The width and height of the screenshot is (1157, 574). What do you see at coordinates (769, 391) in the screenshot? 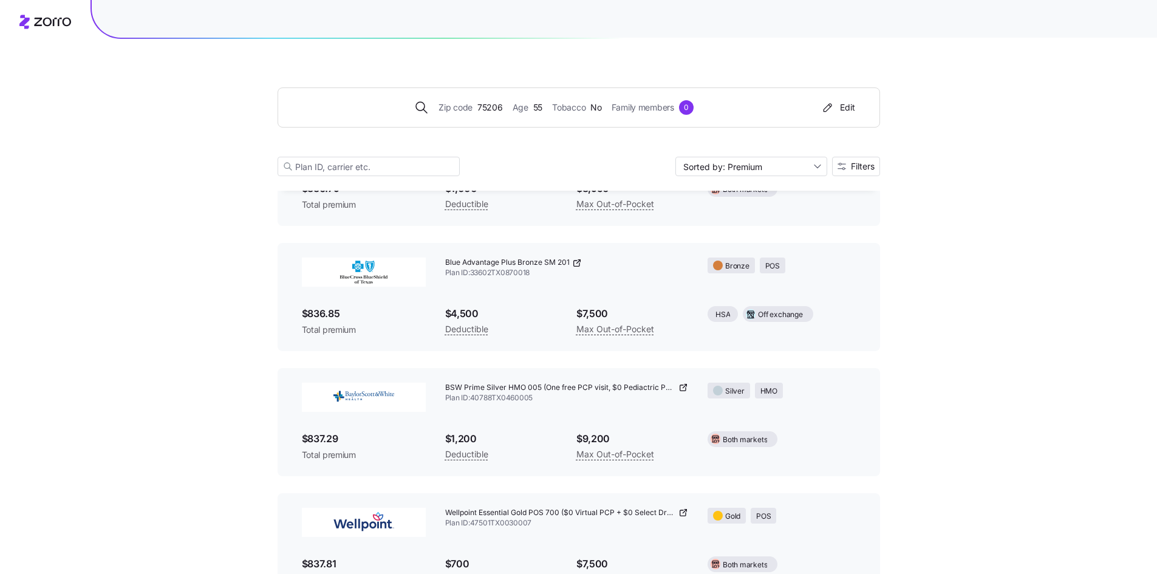
I see `span: HMO` at bounding box center [769, 391].